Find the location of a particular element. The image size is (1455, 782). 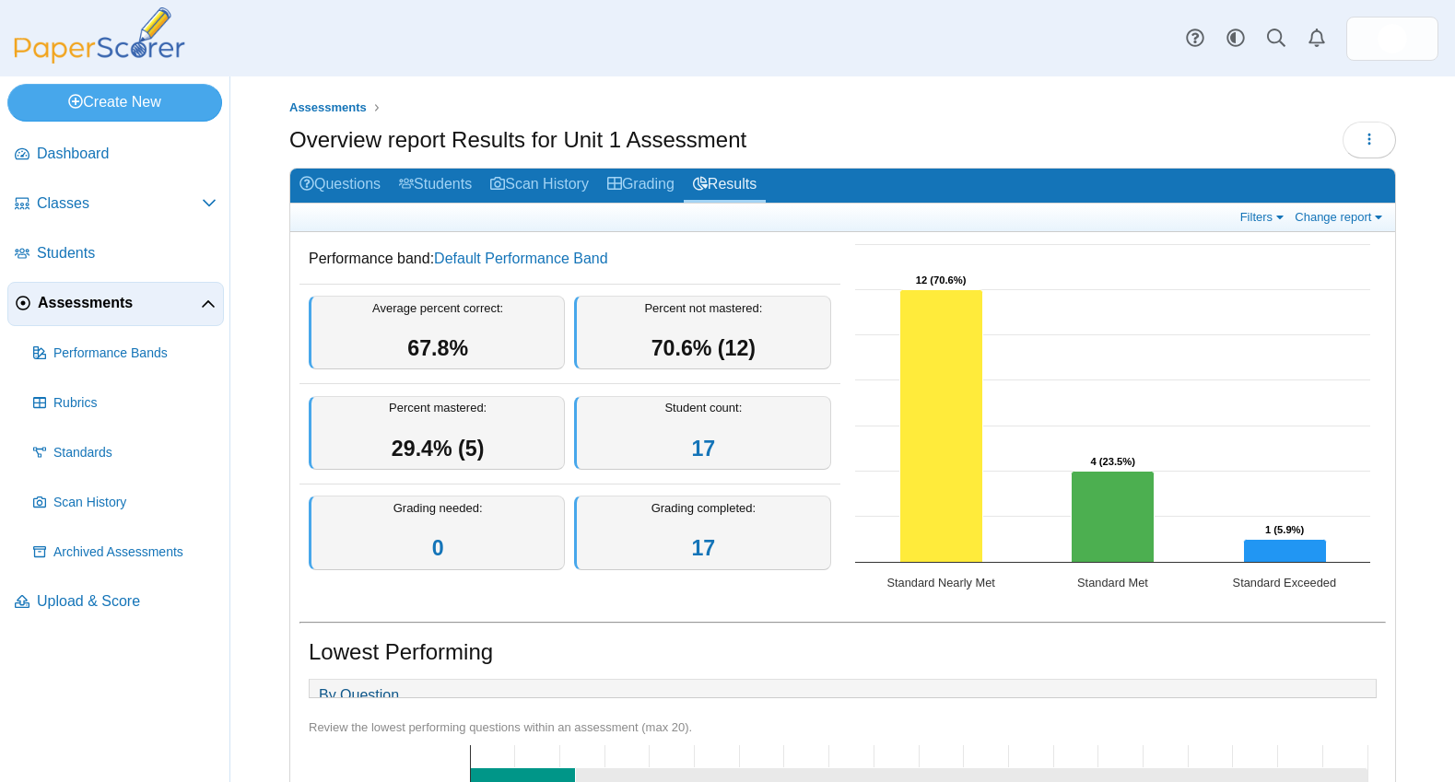

span: 67.8% is located at coordinates (438, 348).